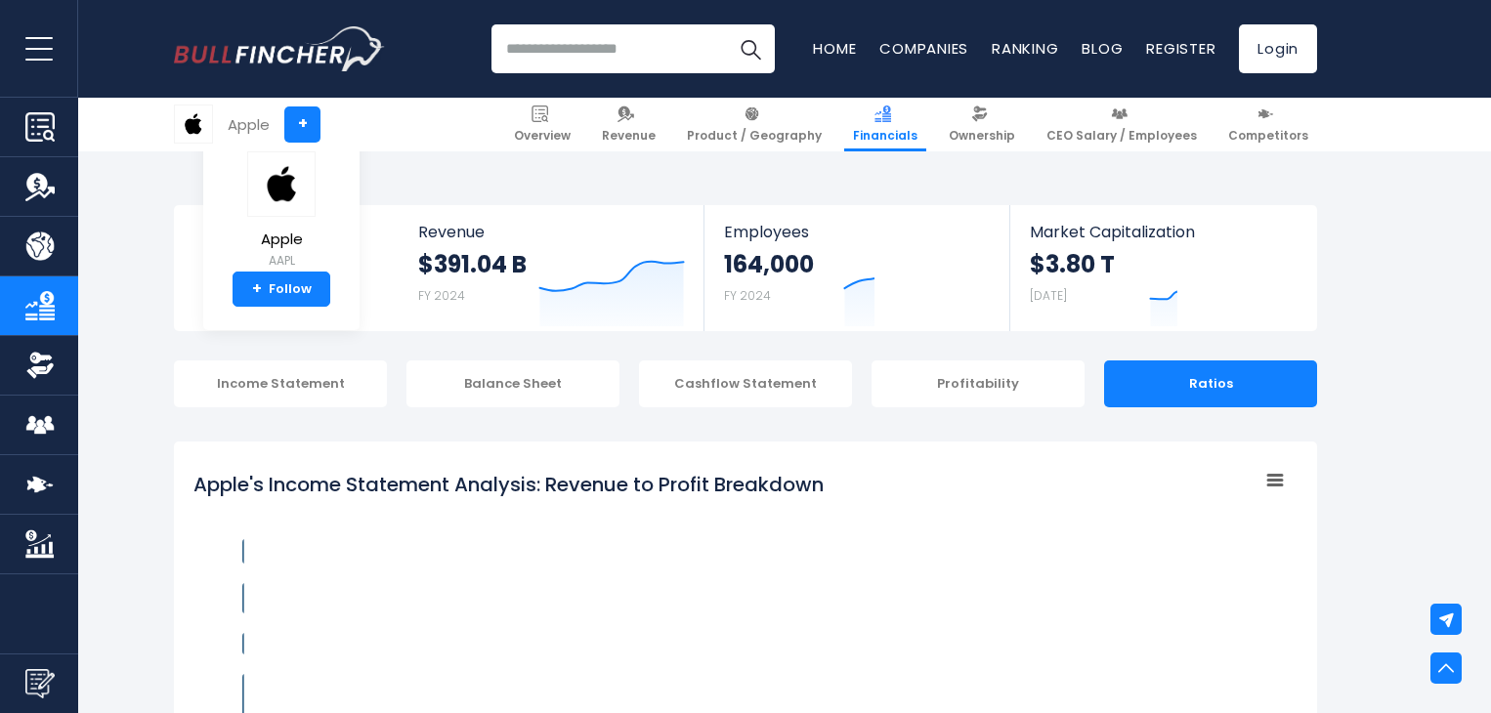  What do you see at coordinates (1102, 48) in the screenshot?
I see `a: Blog` at bounding box center [1102, 48].